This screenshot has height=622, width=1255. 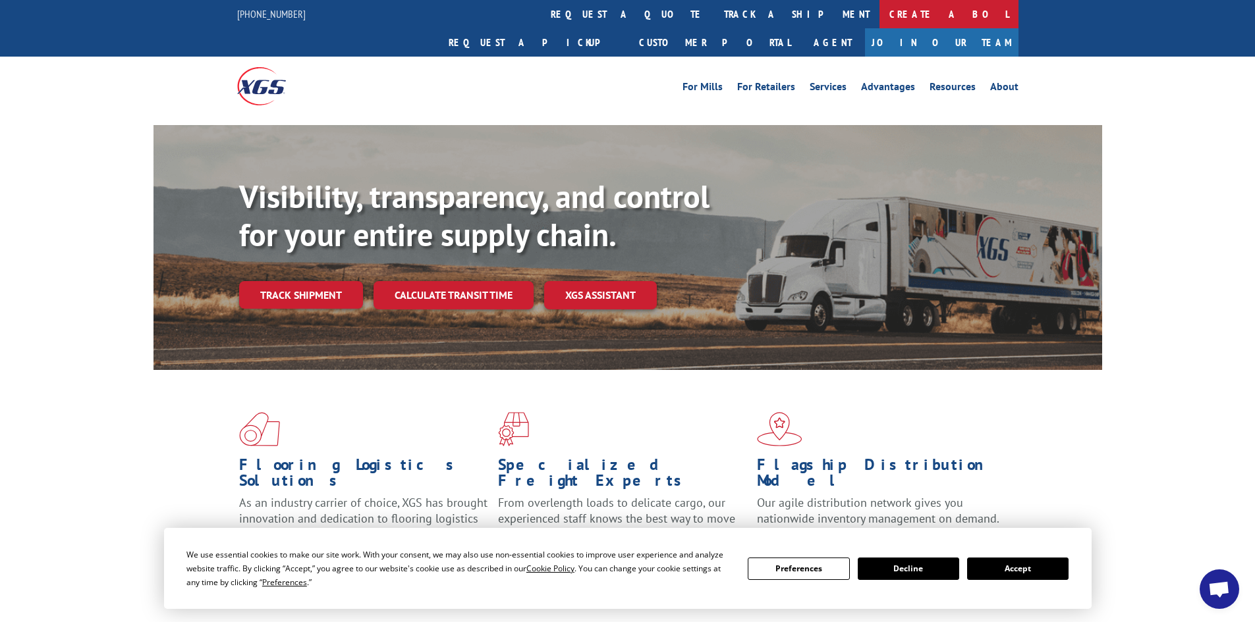 What do you see at coordinates (828, 89) in the screenshot?
I see `a: Services` at bounding box center [828, 89].